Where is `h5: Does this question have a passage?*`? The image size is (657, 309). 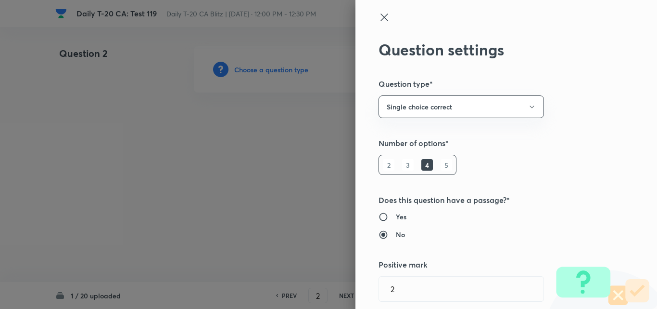 h5: Does this question have a passage?* is located at coordinates (490, 200).